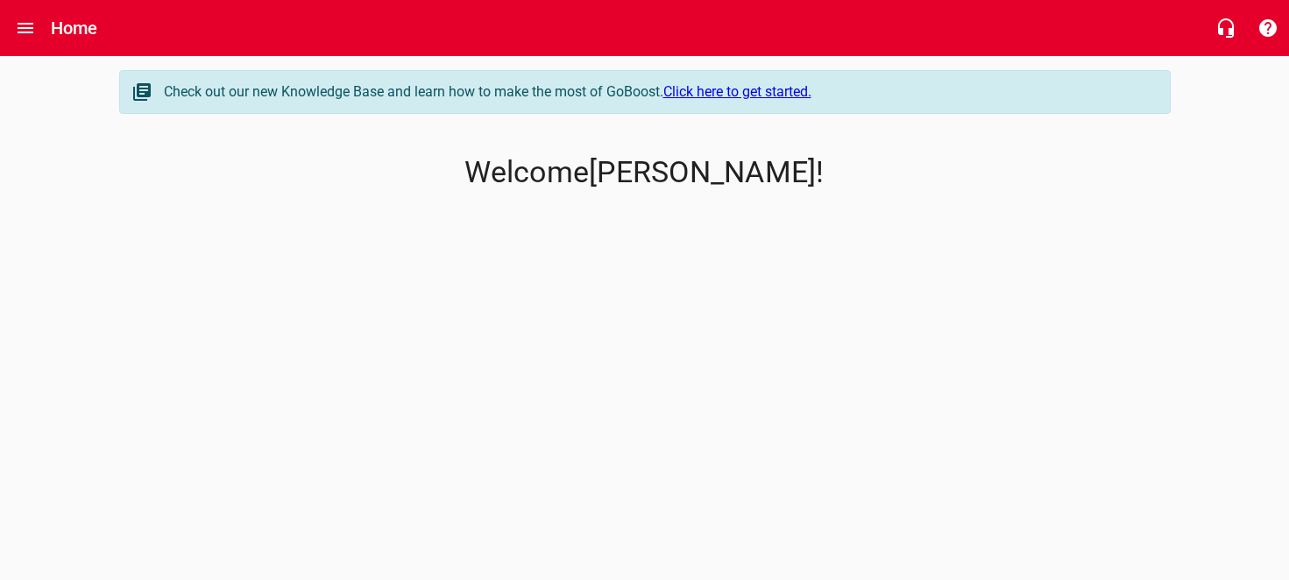 The height and width of the screenshot is (580, 1289). I want to click on div: Check out our new Knowledge Base and learn how to make the most of GoBoost., so click(658, 92).